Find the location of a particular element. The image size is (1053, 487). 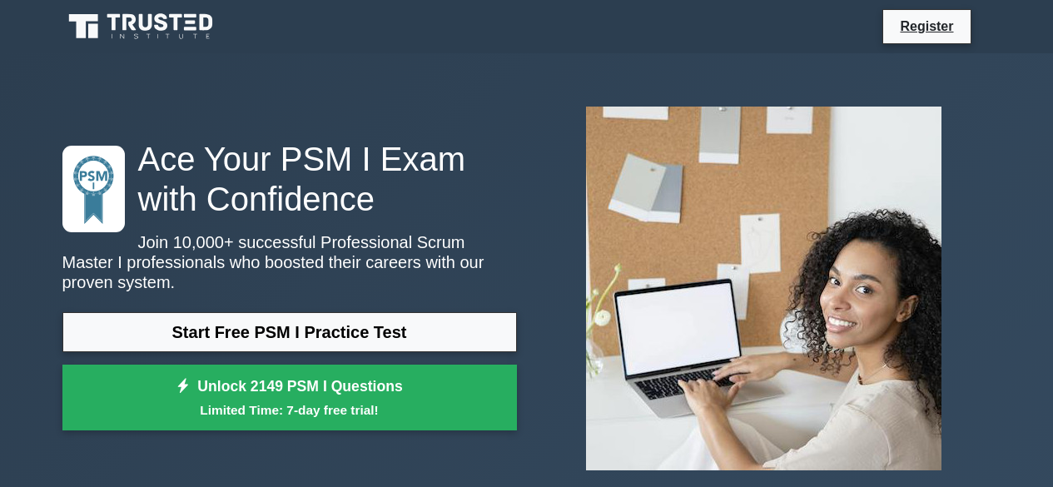

p: Join 10,000+ successful Professional Scrum Master I professionals who boosted their careers with ... is located at coordinates (290, 262).